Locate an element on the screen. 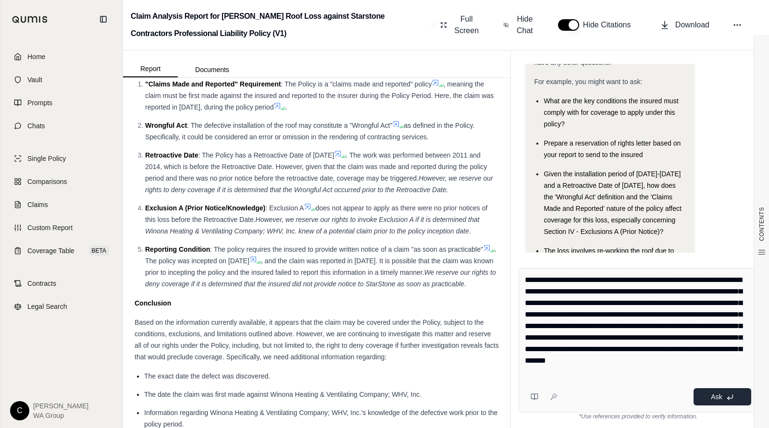 This screenshot has height=428, width=769. span: Comparisons is located at coordinates (47, 182).